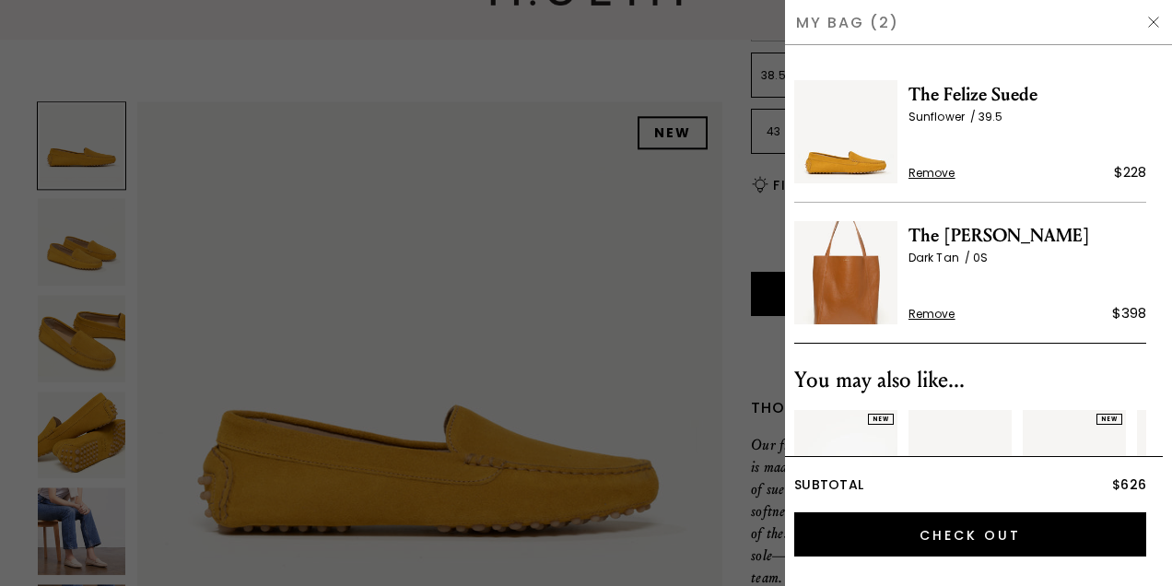 This screenshot has width=1172, height=586. What do you see at coordinates (1153, 22) in the screenshot?
I see `img: Hide Drawer` at bounding box center [1153, 22].